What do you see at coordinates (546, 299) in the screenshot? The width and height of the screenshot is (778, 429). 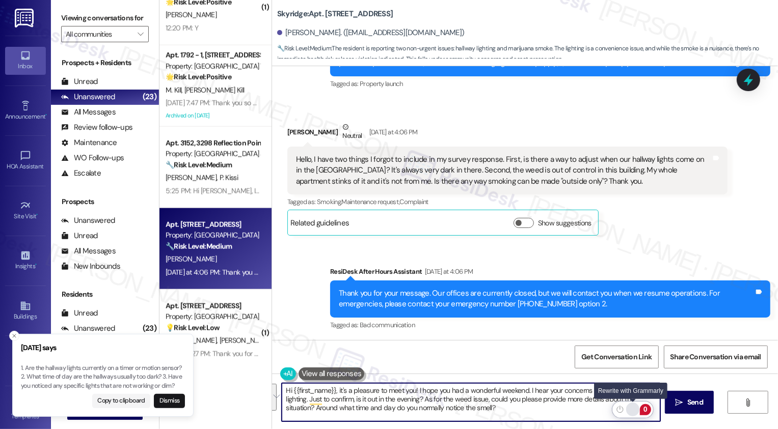 I see `div: Thank you for your message. Our offices are currently closed, but we will contact you when we res...` at bounding box center [546, 299].